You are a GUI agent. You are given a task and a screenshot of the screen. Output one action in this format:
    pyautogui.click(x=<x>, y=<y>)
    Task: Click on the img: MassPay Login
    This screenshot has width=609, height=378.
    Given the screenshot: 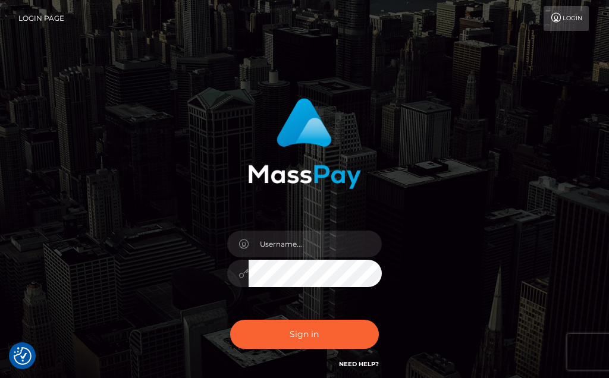 What is the action you would take?
    pyautogui.click(x=304, y=143)
    